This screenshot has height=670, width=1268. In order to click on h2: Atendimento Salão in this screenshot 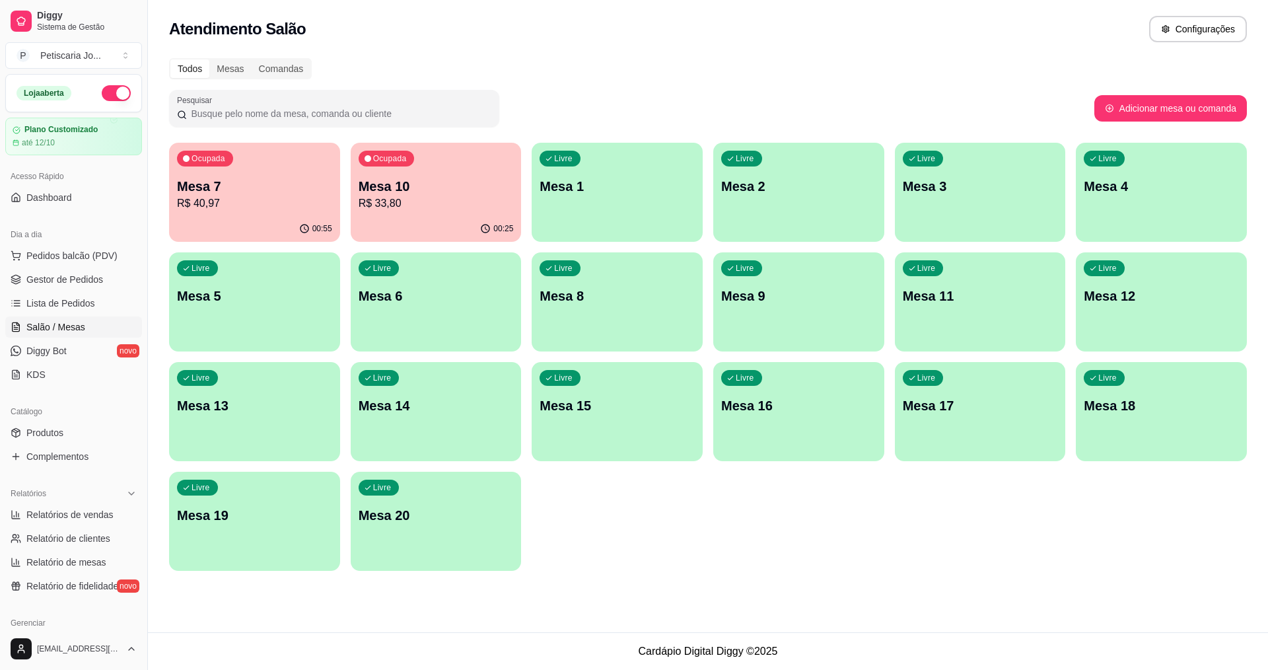, I will do `click(237, 29)`.